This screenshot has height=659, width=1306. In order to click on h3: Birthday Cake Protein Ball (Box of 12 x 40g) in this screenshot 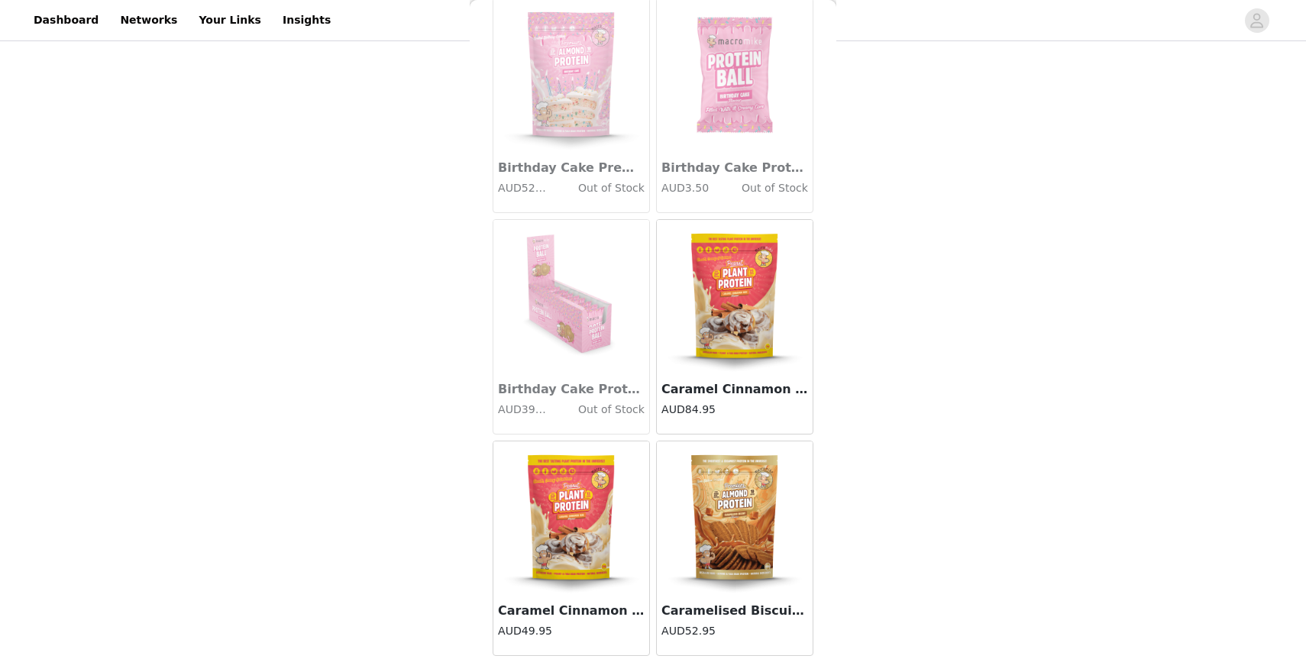, I will do `click(571, 389)`.